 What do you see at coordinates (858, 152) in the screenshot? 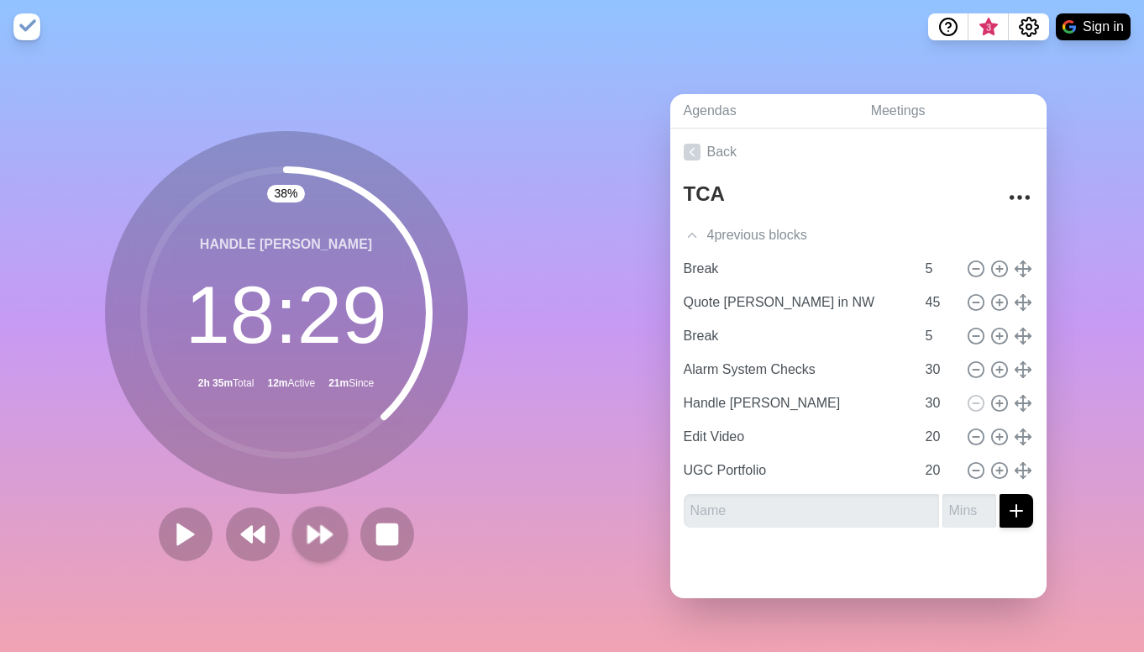
I see `a: Back` at bounding box center [858, 152].